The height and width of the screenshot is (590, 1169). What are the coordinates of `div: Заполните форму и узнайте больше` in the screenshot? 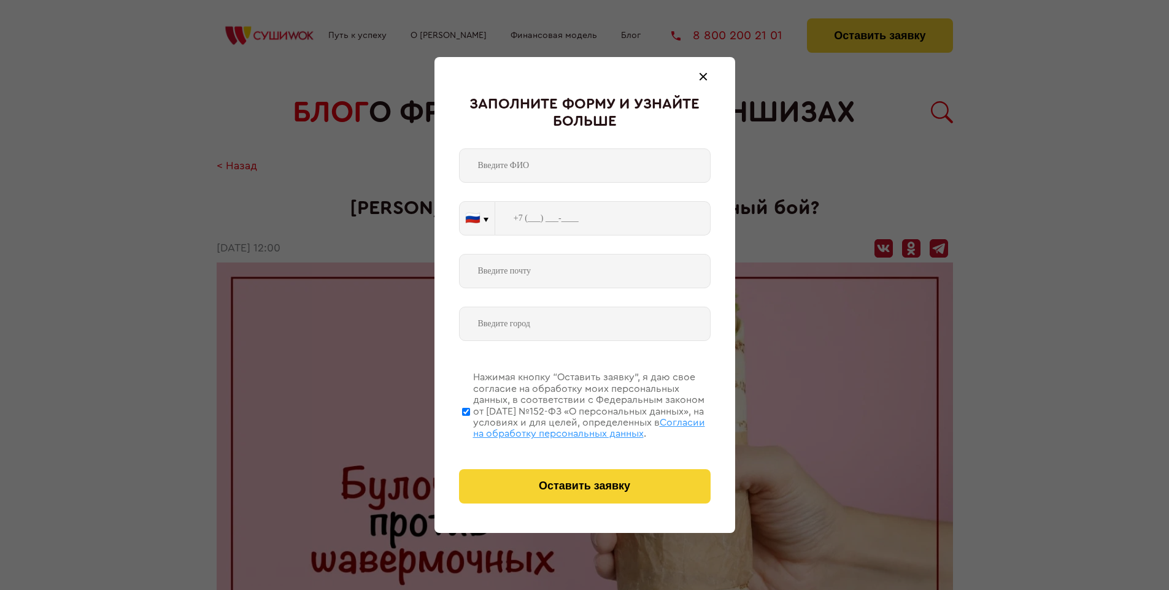 It's located at (585, 113).